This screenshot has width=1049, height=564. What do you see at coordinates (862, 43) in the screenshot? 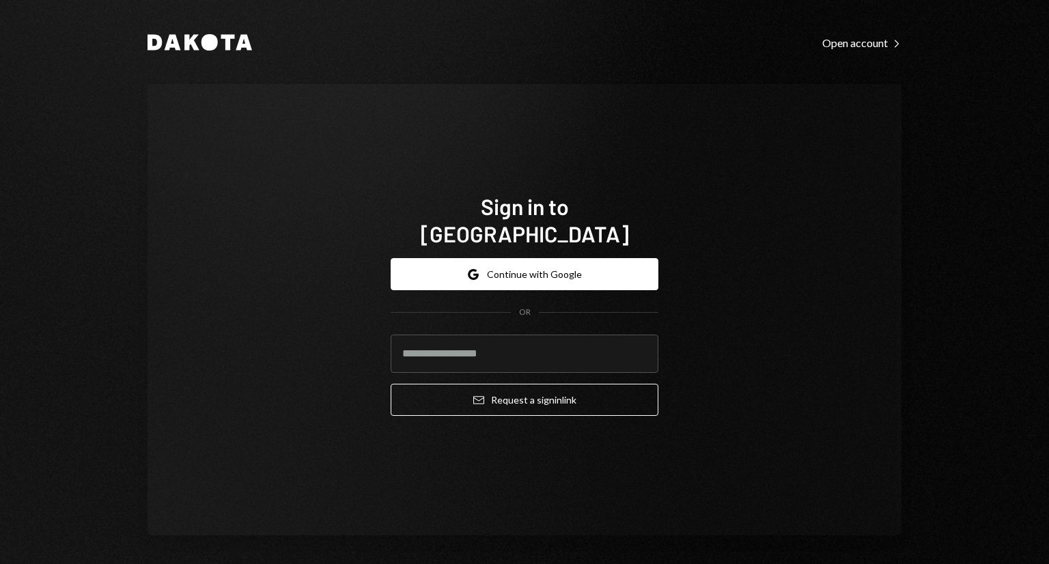
I see `div: Open account` at bounding box center [862, 43].